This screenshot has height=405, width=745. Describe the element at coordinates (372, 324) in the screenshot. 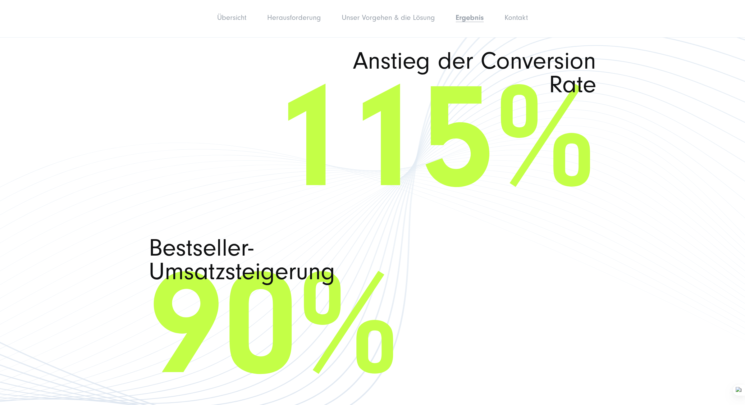

I see `span: 90%` at that location.